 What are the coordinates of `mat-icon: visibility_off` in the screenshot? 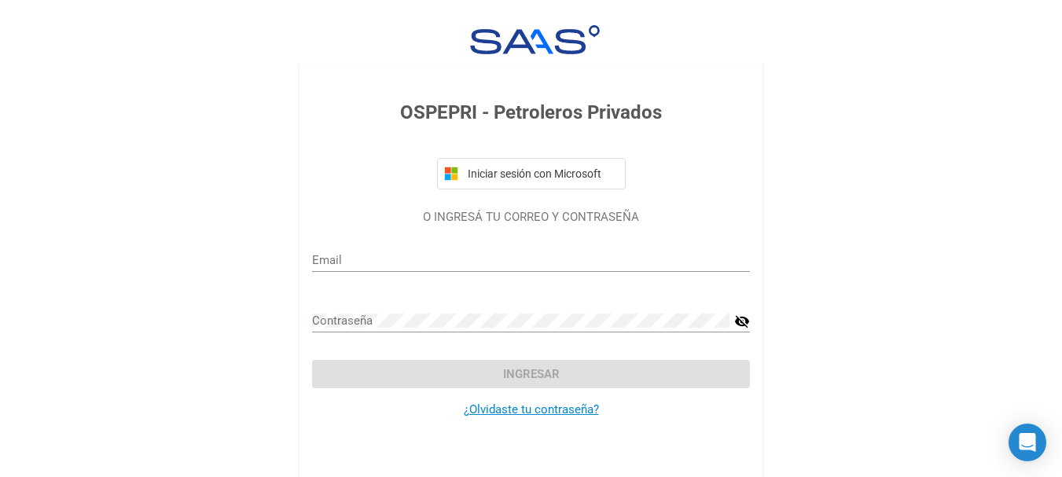 It's located at (742, 321).